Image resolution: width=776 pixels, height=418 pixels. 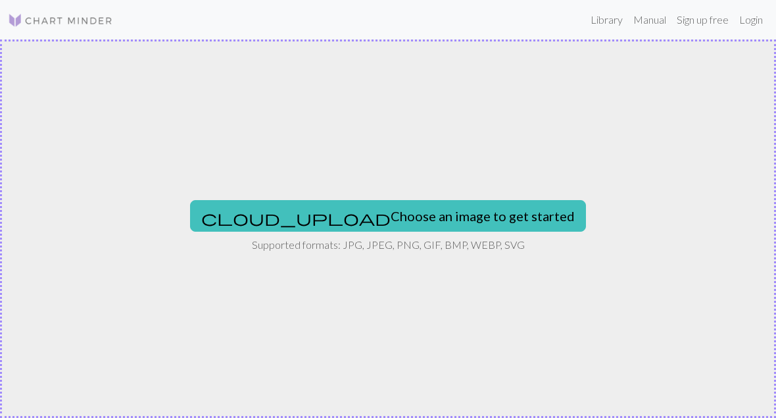 What do you see at coordinates (388, 216) in the screenshot?
I see `button: Choose an image to get started` at bounding box center [388, 216].